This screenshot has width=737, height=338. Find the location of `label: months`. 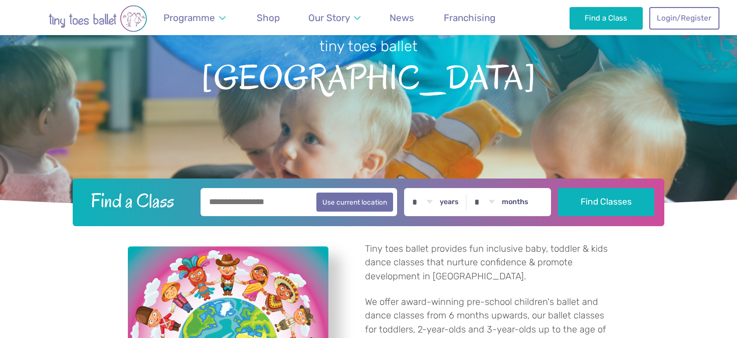

label: months is located at coordinates (515, 202).